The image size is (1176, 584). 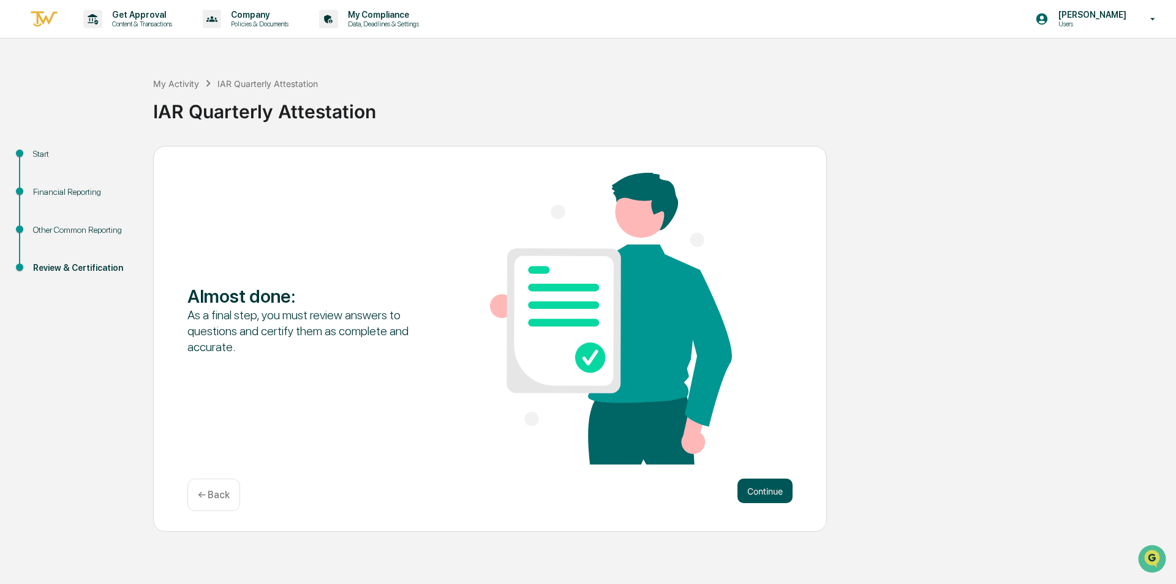 What do you see at coordinates (23, 105) in the screenshot?
I see `img: 1746055101610-c473b297-6a78-478c-a979-82029cc54cd1` at bounding box center [23, 105].